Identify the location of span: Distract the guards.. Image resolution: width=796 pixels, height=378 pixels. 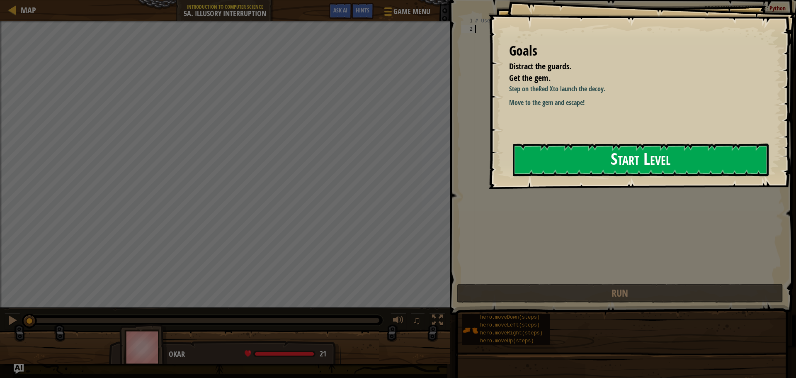
(540, 66).